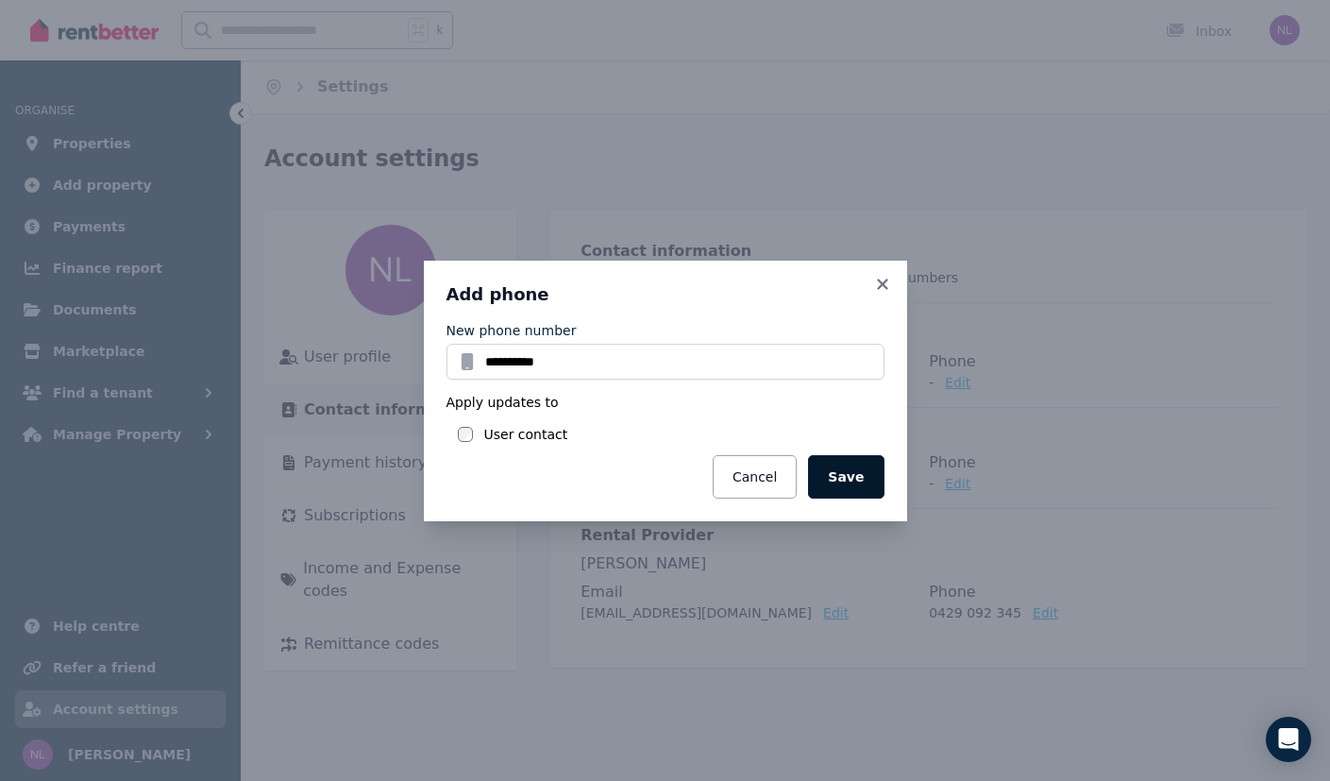  I want to click on div: Open Intercom Messenger, so click(1289, 739).